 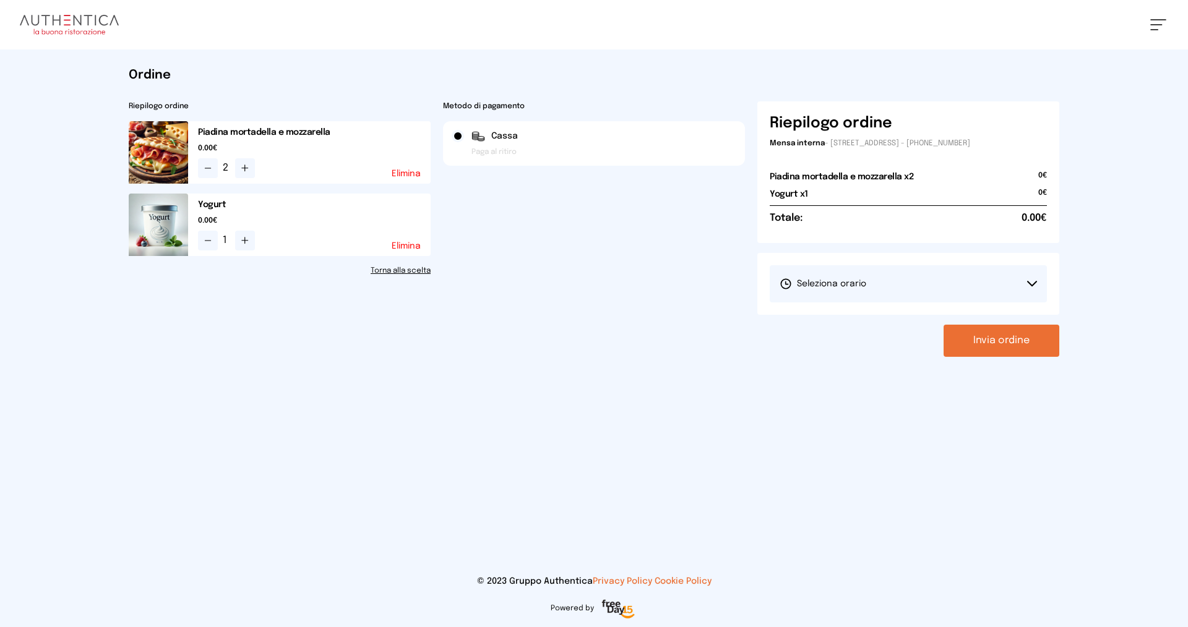 I want to click on span: 1, so click(x=226, y=241).